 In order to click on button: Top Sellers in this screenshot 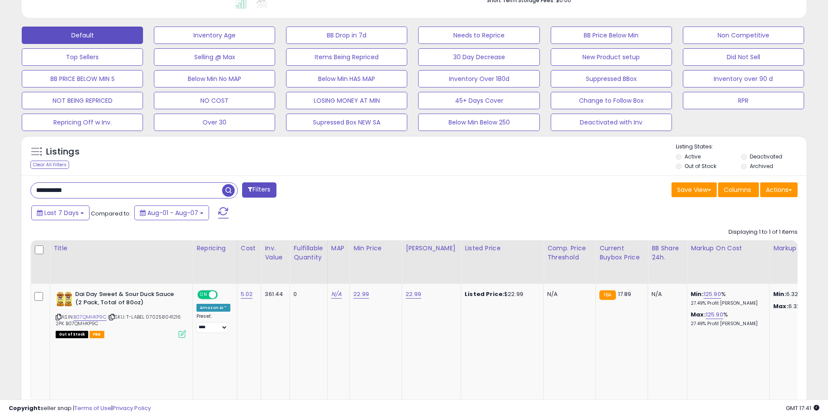, I will do `click(82, 57)`.